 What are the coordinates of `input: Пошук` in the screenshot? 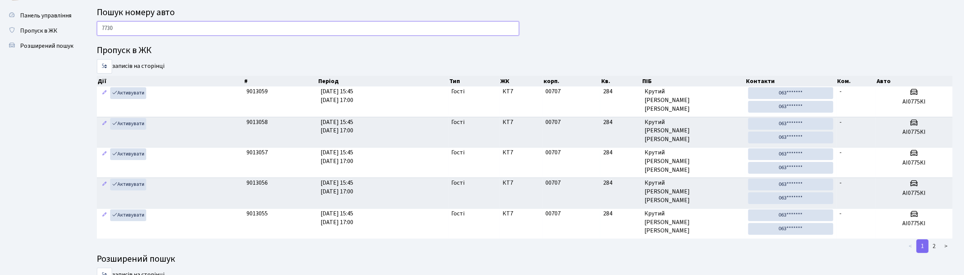 It's located at (308, 28).